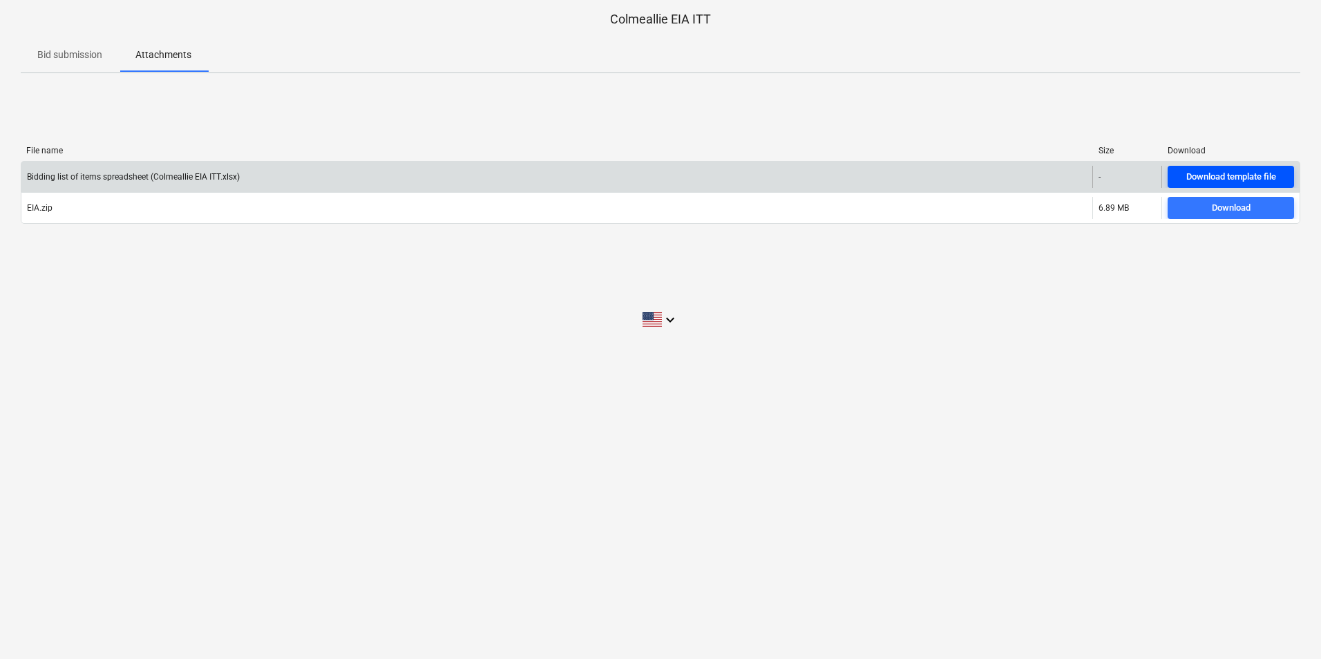 Image resolution: width=1321 pixels, height=659 pixels. Describe the element at coordinates (1231, 208) in the screenshot. I see `button: Download` at that location.